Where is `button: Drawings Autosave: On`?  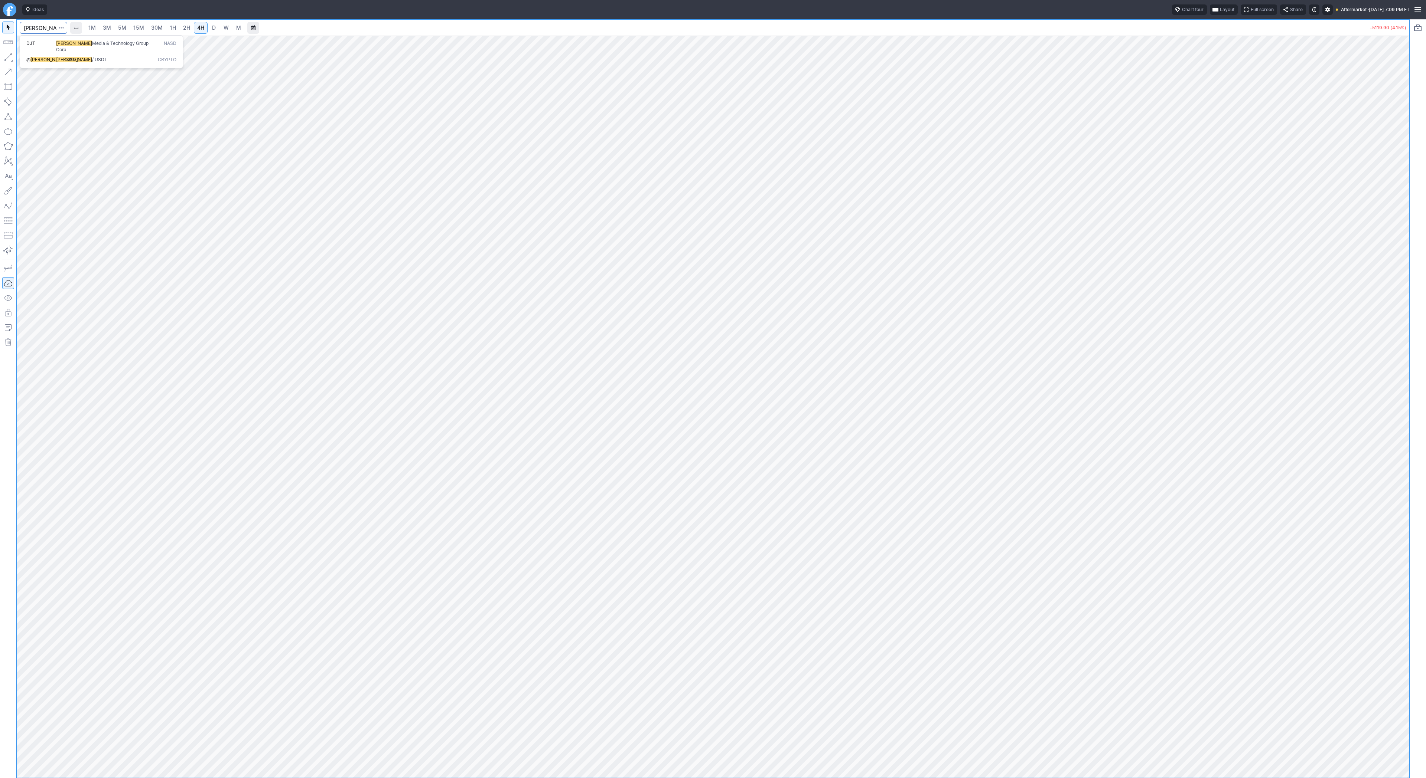
button: Drawings Autosave: On is located at coordinates (8, 283).